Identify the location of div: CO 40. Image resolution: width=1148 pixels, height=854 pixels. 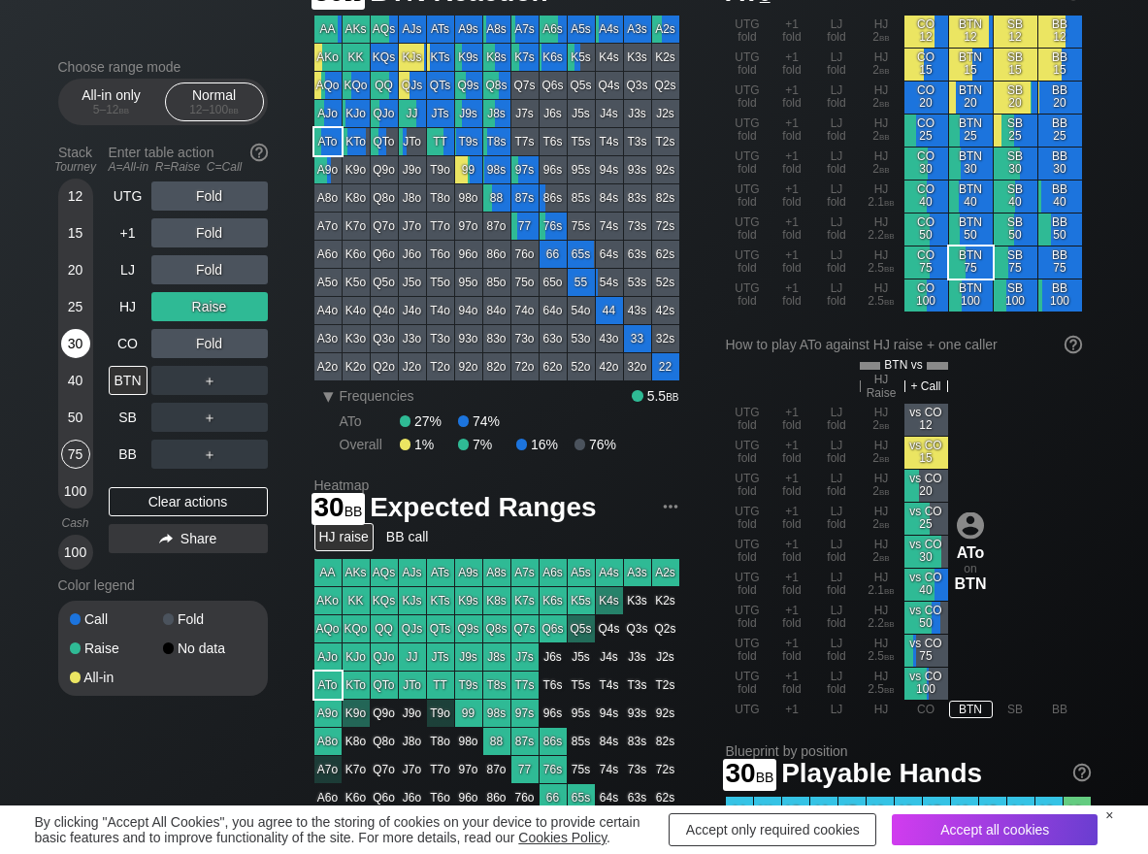
(926, 196).